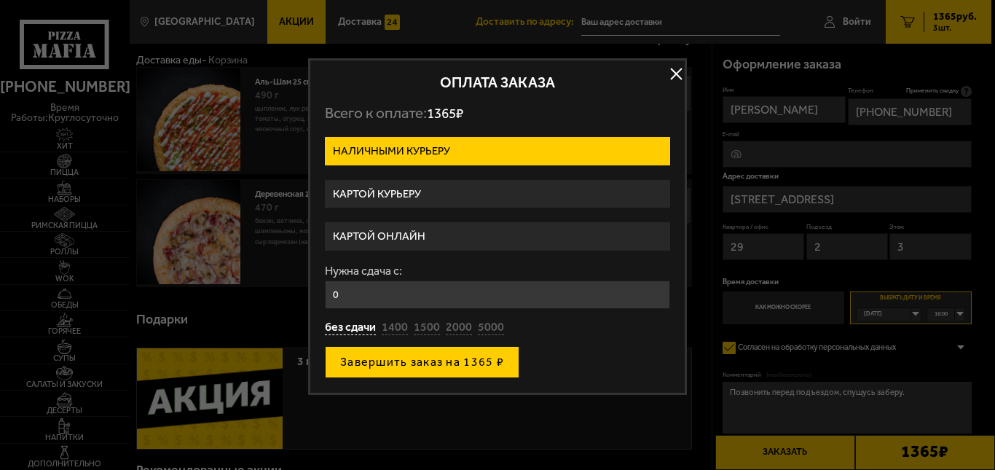 The height and width of the screenshot is (470, 995). I want to click on button: без сдачи, so click(350, 328).